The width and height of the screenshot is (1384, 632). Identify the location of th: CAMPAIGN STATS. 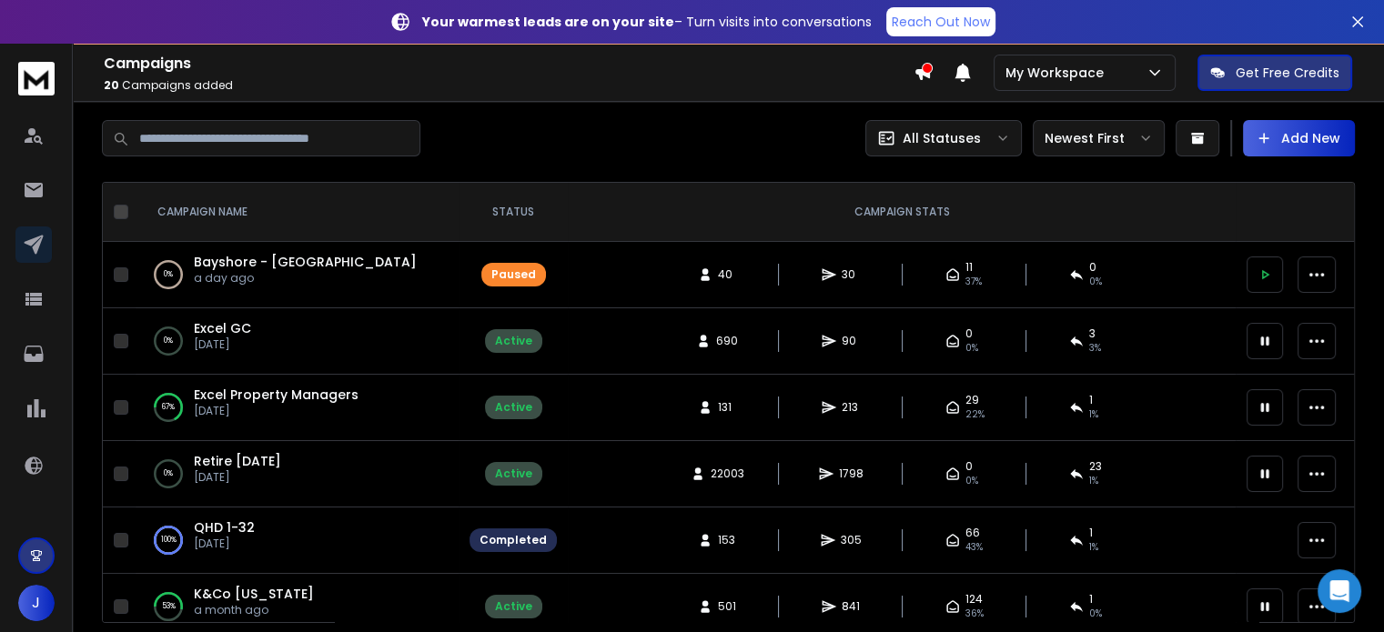
(901, 212).